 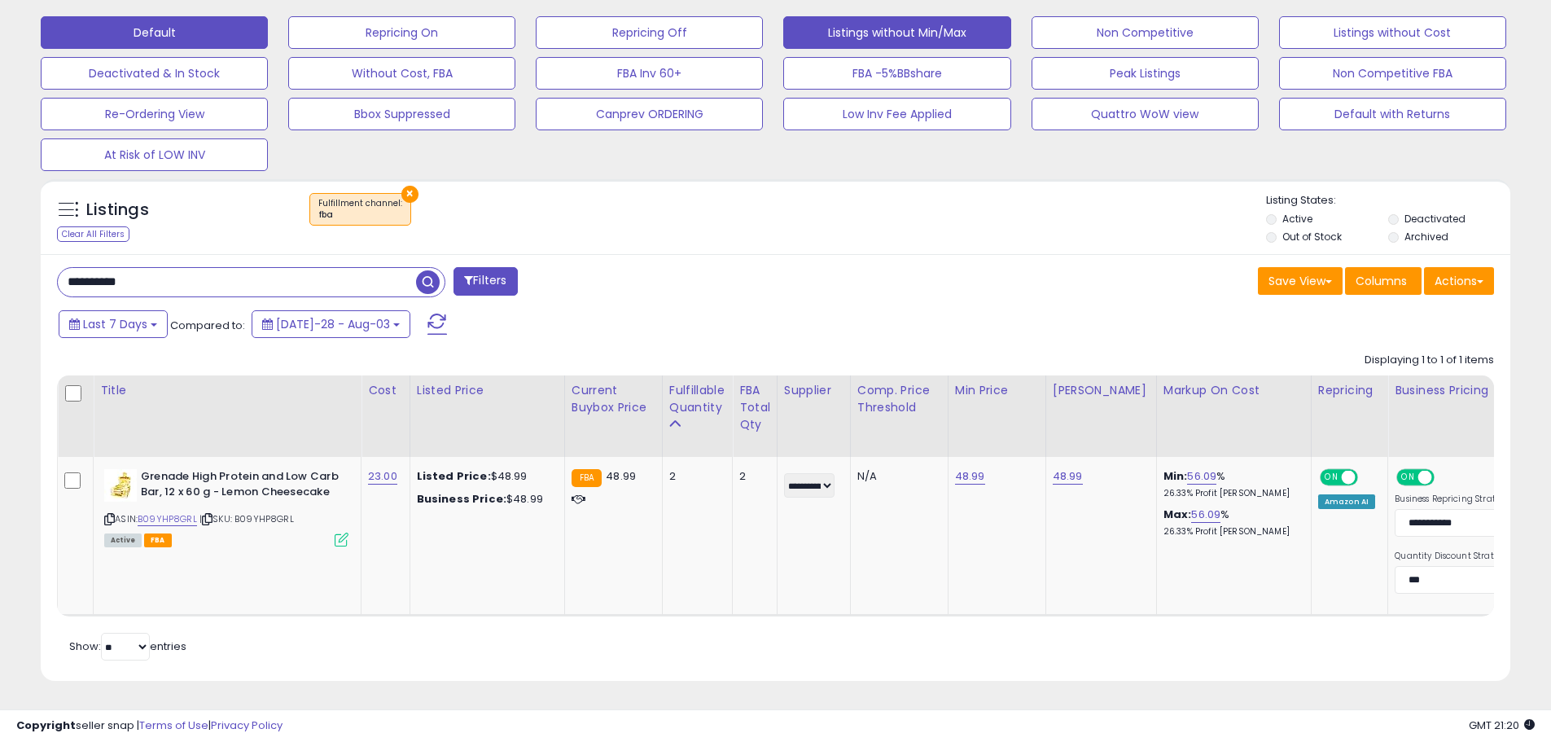 I want to click on button: Actions, so click(x=1459, y=281).